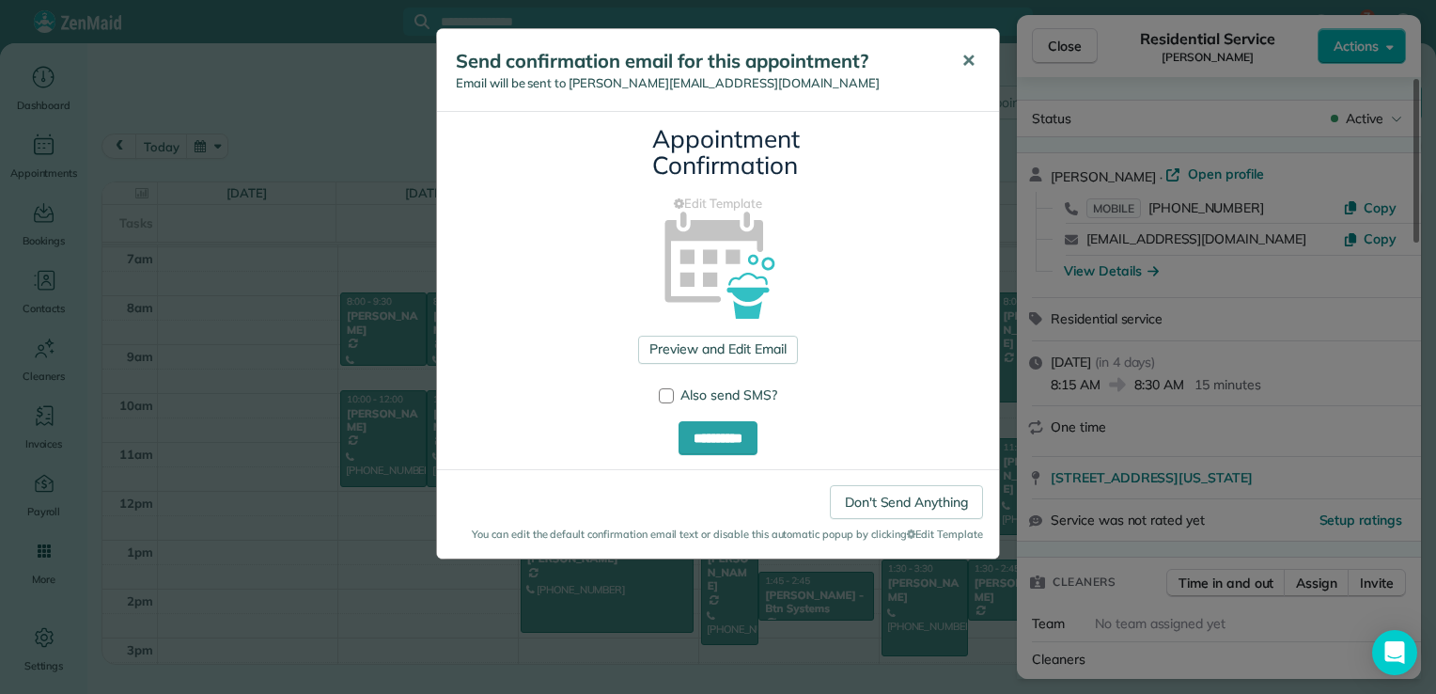 This screenshot has height=694, width=1436. Describe the element at coordinates (717, 350) in the screenshot. I see `a: Preview and Edit Email` at that location.